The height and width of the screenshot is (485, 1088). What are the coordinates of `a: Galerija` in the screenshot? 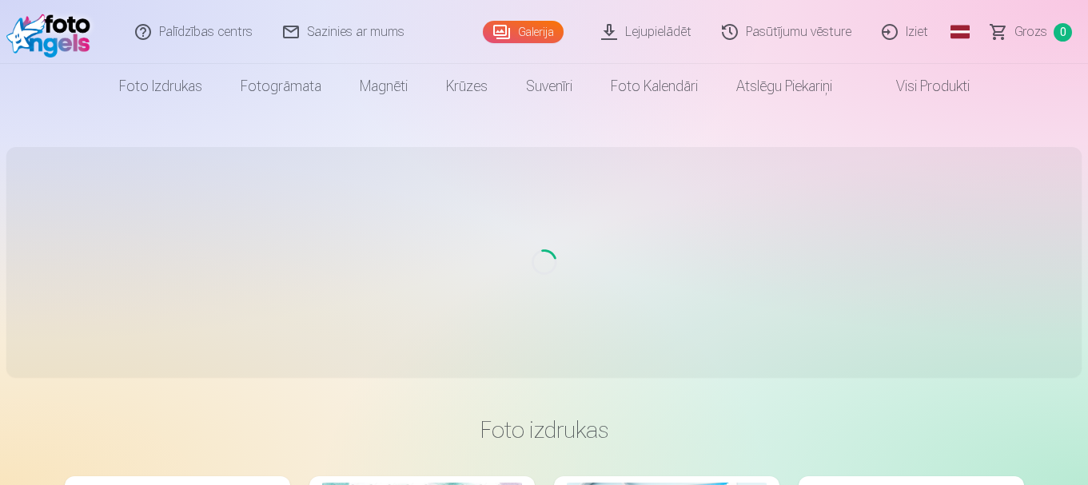 It's located at (523, 32).